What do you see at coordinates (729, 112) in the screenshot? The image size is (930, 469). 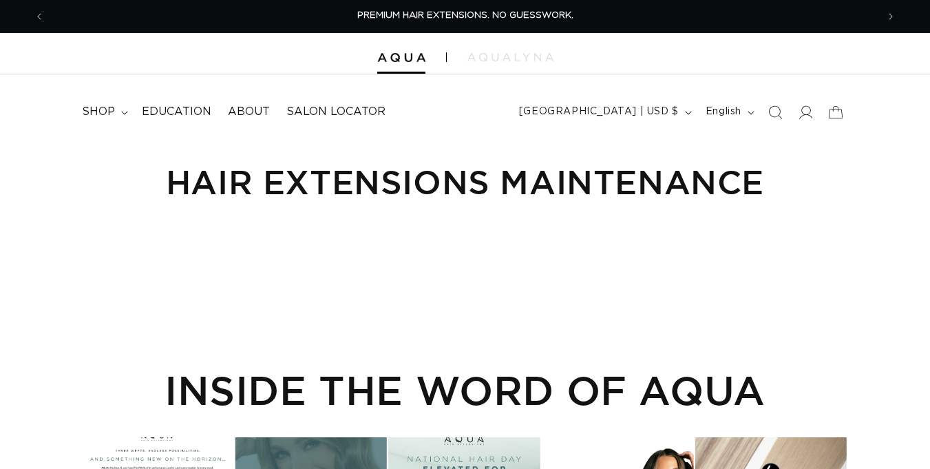 I see `button: English` at bounding box center [729, 112].